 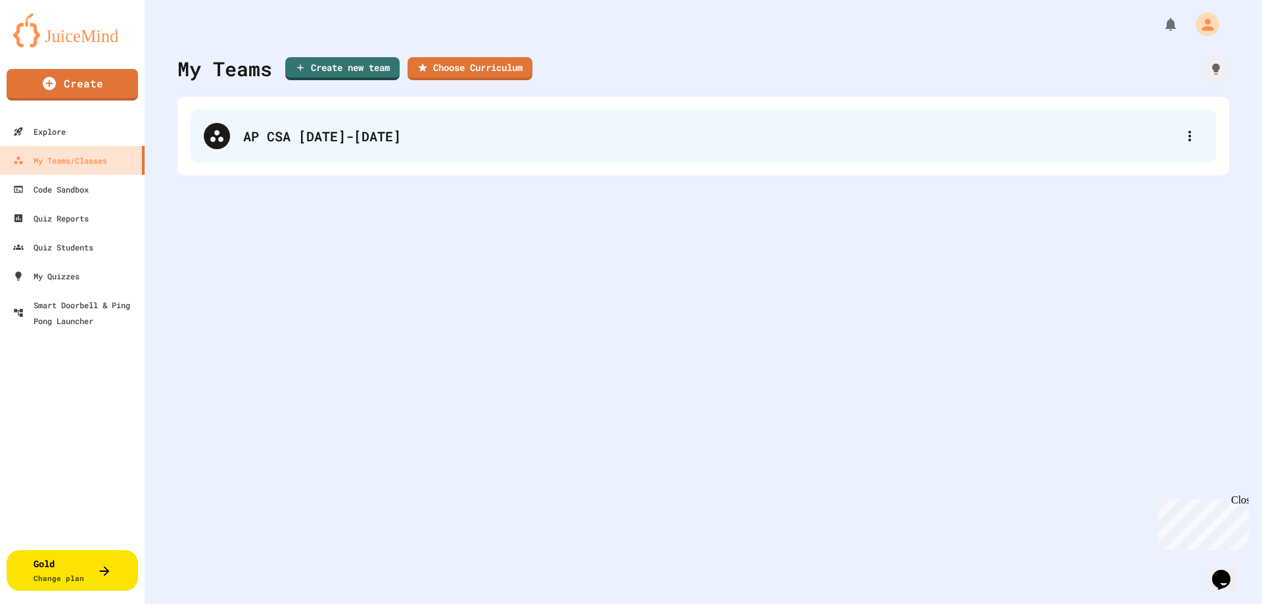 What do you see at coordinates (1160, 24) in the screenshot?
I see `div: My Notifications` at bounding box center [1160, 24].